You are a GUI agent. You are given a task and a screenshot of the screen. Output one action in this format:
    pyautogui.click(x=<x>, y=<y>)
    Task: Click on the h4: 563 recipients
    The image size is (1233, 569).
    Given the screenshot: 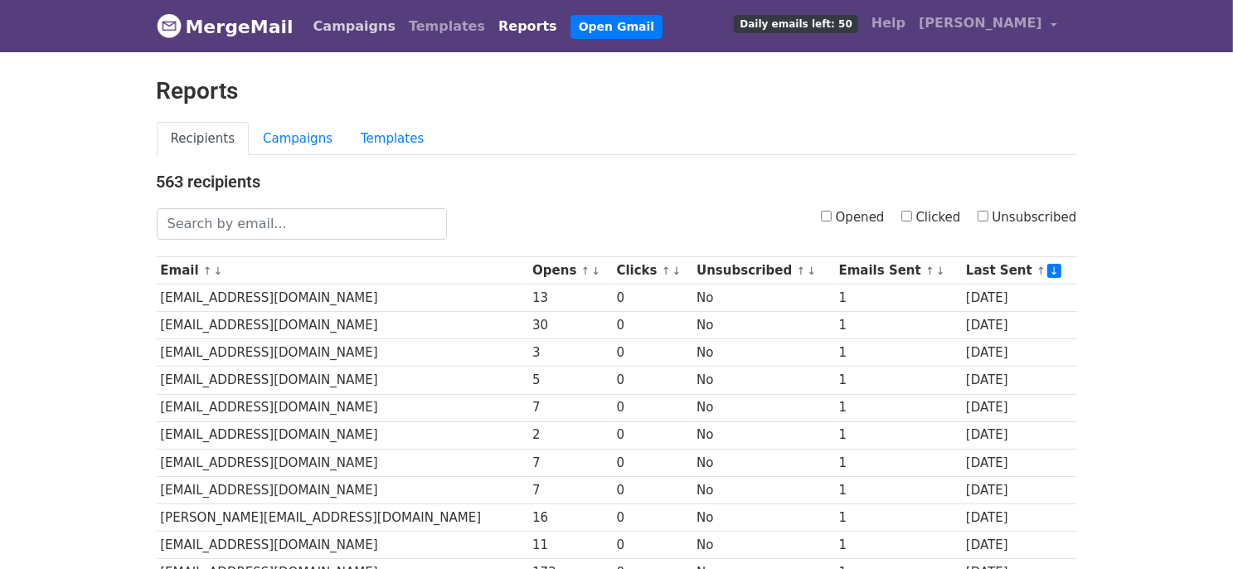 What is the action you would take?
    pyautogui.click(x=617, y=182)
    